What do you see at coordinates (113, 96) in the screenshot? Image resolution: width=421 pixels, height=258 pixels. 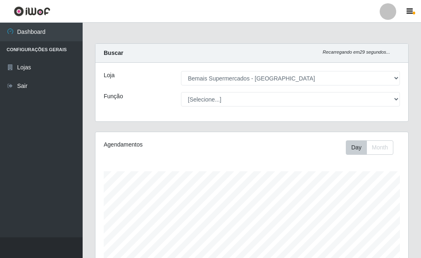 I see `label: Função` at bounding box center [113, 96].